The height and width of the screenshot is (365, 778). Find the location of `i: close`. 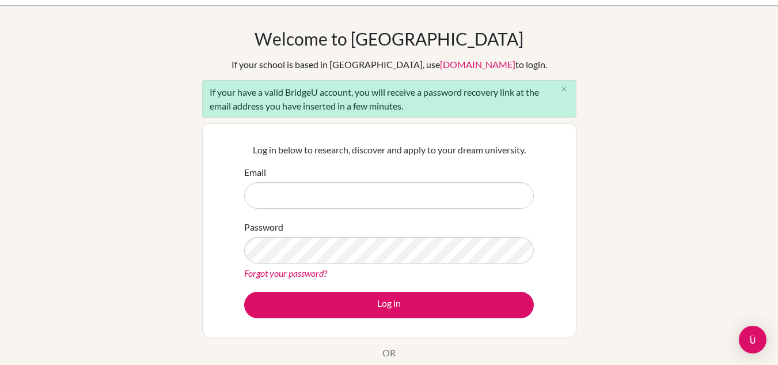

i: close is located at coordinates (564, 89).